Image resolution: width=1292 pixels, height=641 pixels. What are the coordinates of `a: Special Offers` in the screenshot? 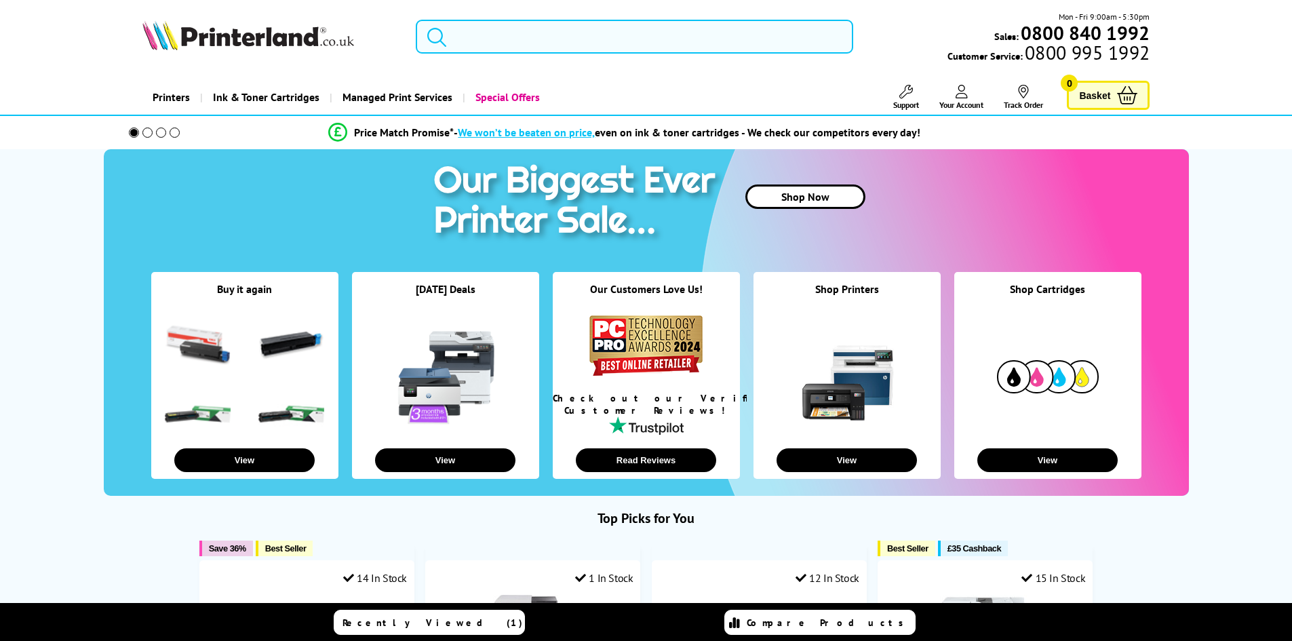 It's located at (506, 97).